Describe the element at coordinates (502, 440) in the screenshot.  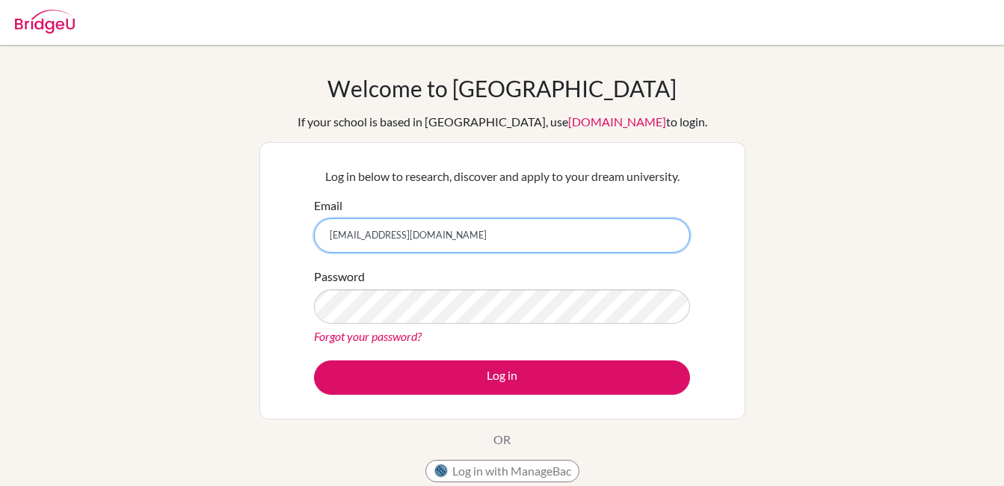
I see `p: OR` at that location.